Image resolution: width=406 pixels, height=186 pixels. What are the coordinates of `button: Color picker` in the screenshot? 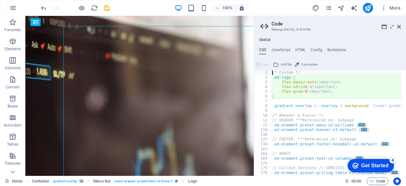 It's located at (306, 64).